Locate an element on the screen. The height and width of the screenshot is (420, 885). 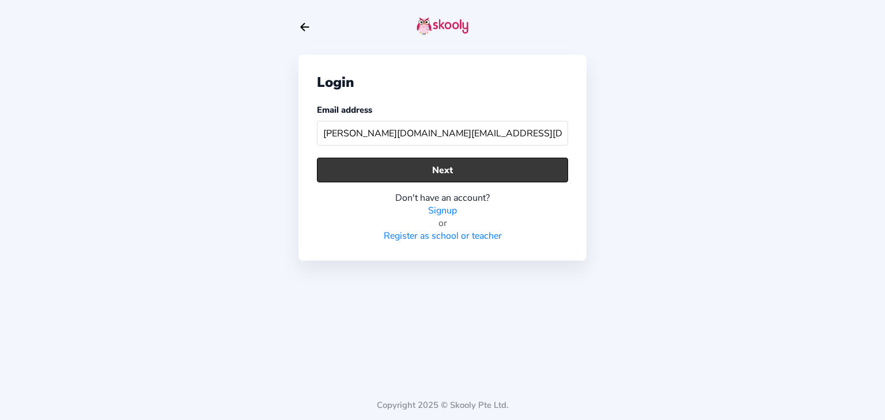
input: Your email address is located at coordinates (442, 133).